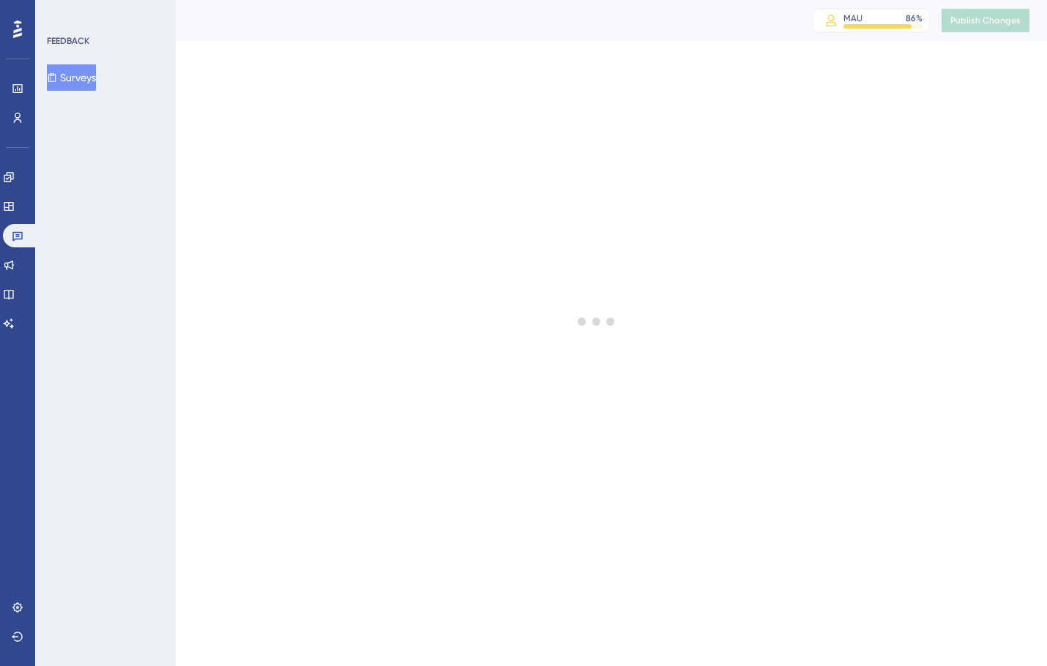 This screenshot has height=666, width=1047. What do you see at coordinates (71, 78) in the screenshot?
I see `button: Surveys` at bounding box center [71, 78].